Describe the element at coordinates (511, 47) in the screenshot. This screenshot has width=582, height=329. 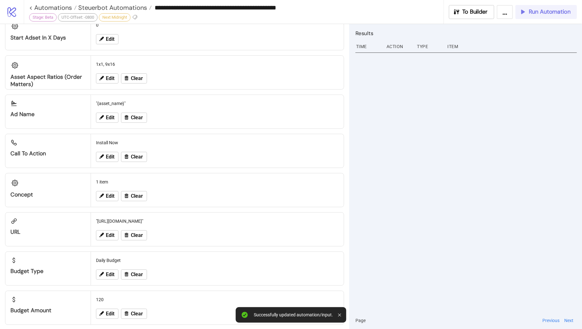
I see `div: Item` at that location.